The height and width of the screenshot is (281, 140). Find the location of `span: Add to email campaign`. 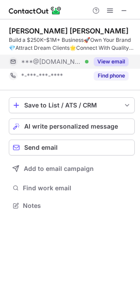

span: Add to email campaign is located at coordinates (59, 169).